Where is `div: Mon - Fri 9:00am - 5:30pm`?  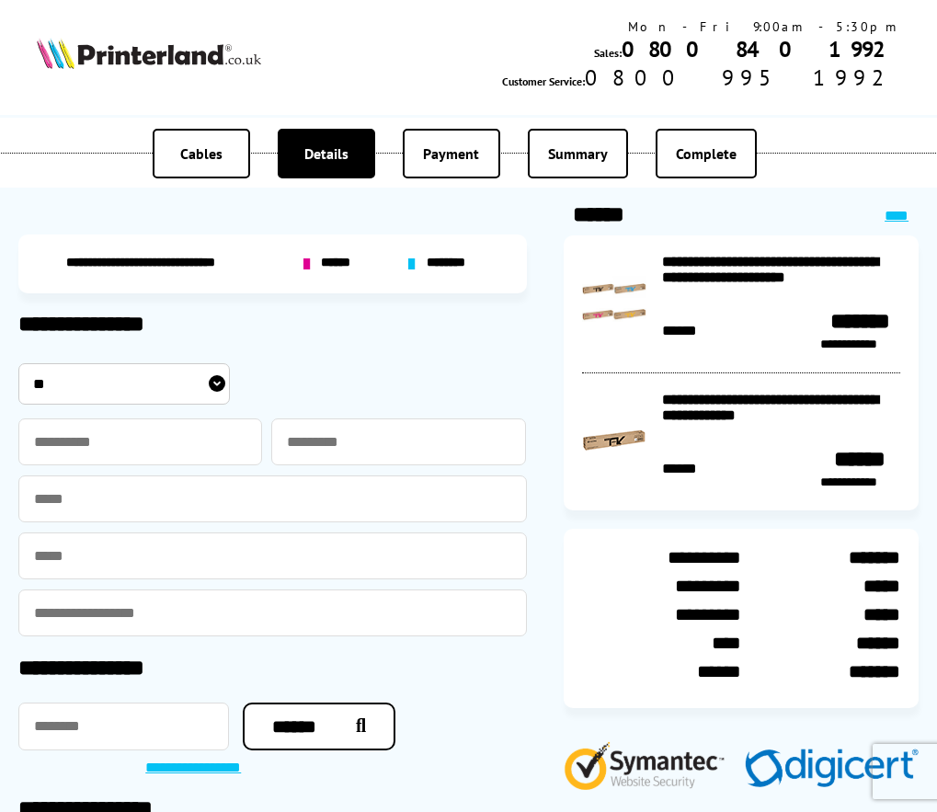 div: Mon - Fri 9:00am - 5:30pm is located at coordinates (701, 27).